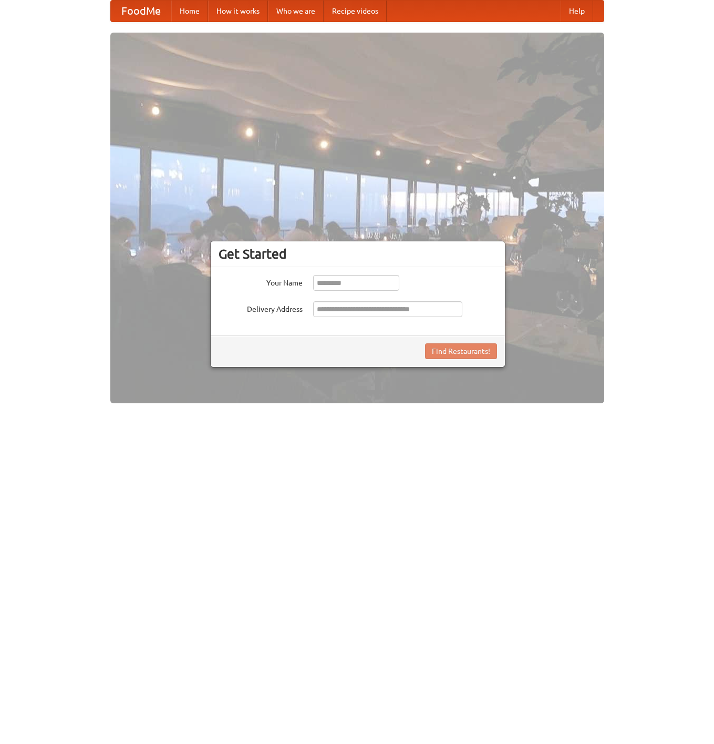 This screenshot has width=714, height=744. Describe the element at coordinates (190, 11) in the screenshot. I see `a: Home` at that location.